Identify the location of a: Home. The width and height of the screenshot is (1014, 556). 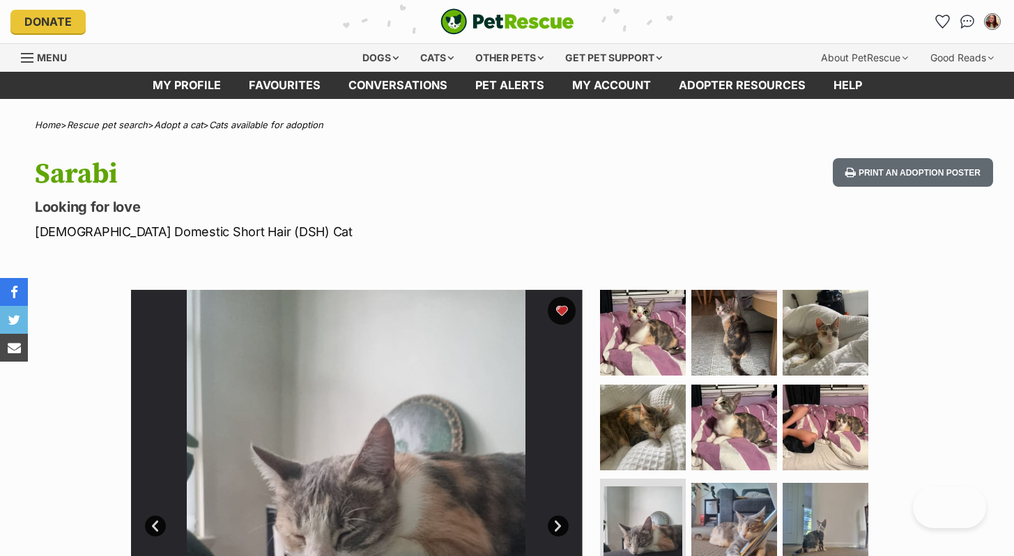
(47, 125).